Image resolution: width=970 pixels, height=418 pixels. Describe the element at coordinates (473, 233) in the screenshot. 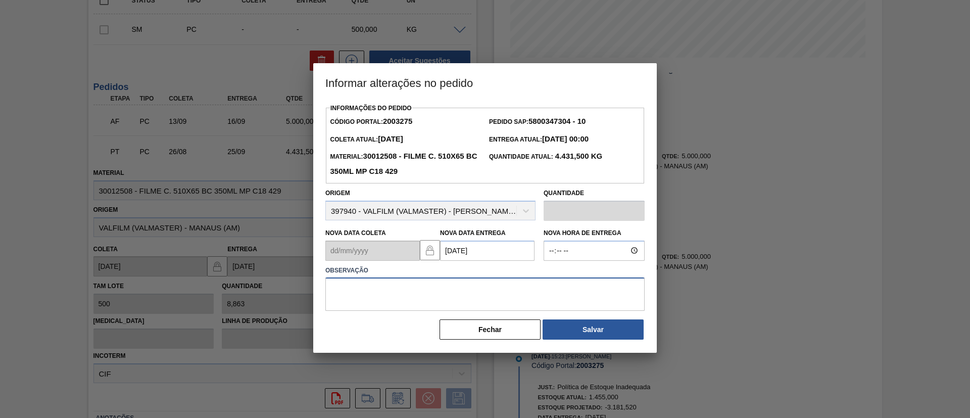

I see `label: Nova Data Entrega` at that location.